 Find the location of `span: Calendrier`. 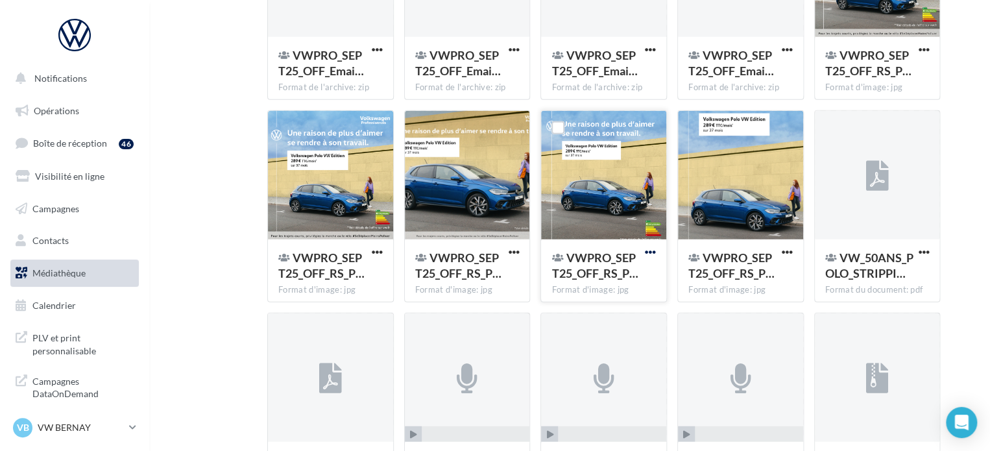

span: Calendrier is located at coordinates (54, 305).